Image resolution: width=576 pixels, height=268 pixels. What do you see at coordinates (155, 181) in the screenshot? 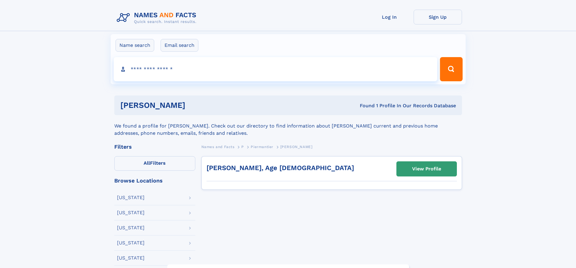
I see `div: Browse Locations` at bounding box center [155, 181].